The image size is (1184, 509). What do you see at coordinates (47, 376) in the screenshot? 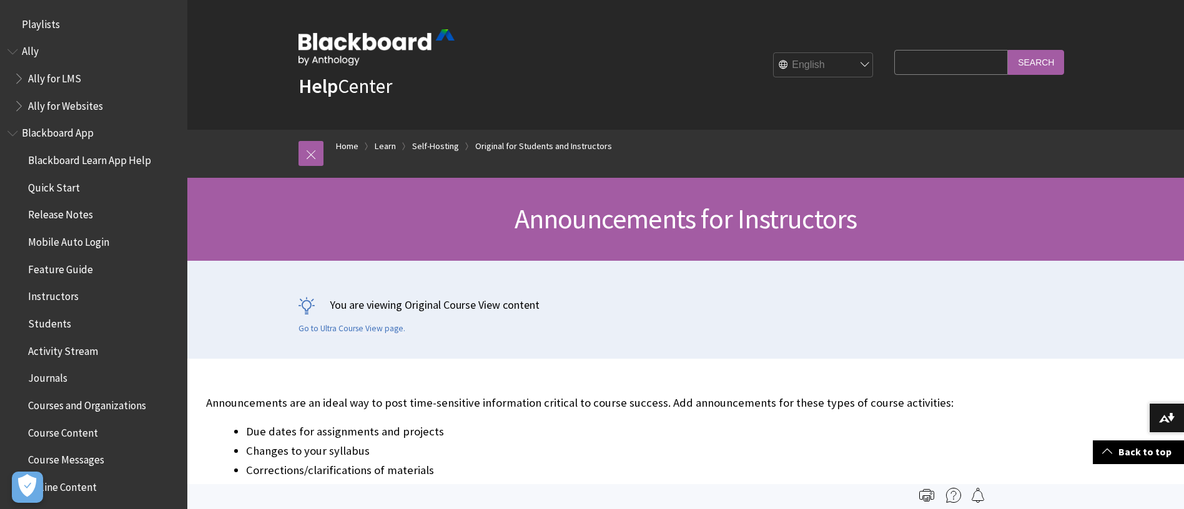
I see `span: Journals` at bounding box center [47, 376].